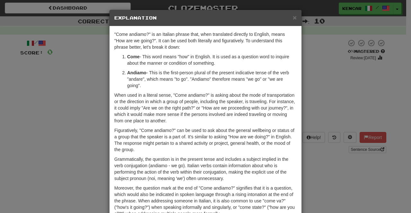 The width and height of the screenshot is (411, 213). I want to click on p: Figuratively, "Come andiamo?" can be used to ask about the general wellbeing or status of a group..., so click(205, 140).